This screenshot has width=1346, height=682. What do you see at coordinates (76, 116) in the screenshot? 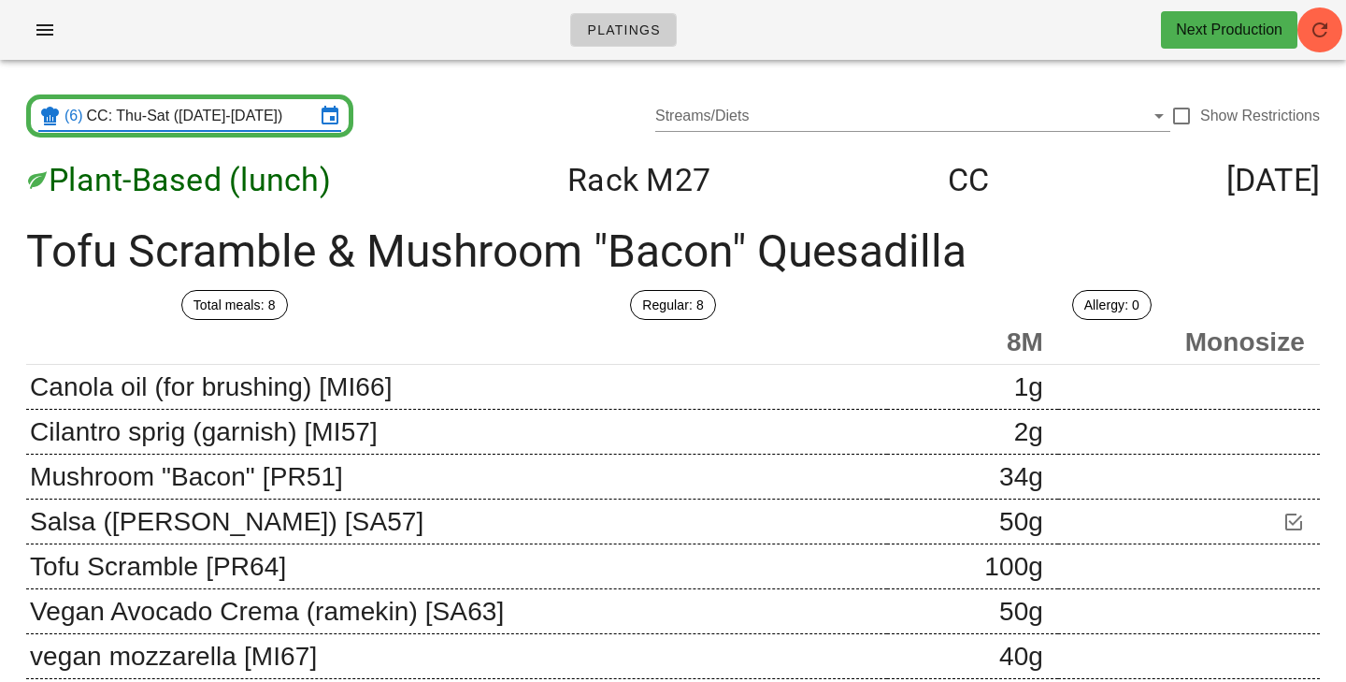
I see `div: (6)` at bounding box center [76, 116].